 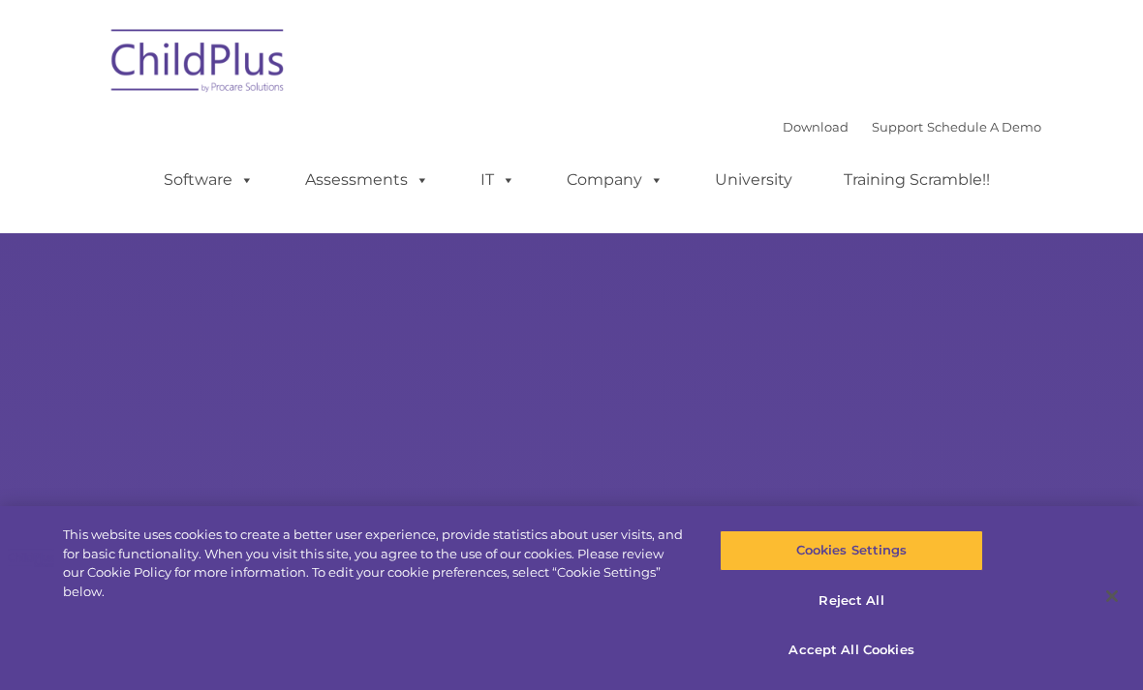 I want to click on button: Close, so click(x=1112, y=597).